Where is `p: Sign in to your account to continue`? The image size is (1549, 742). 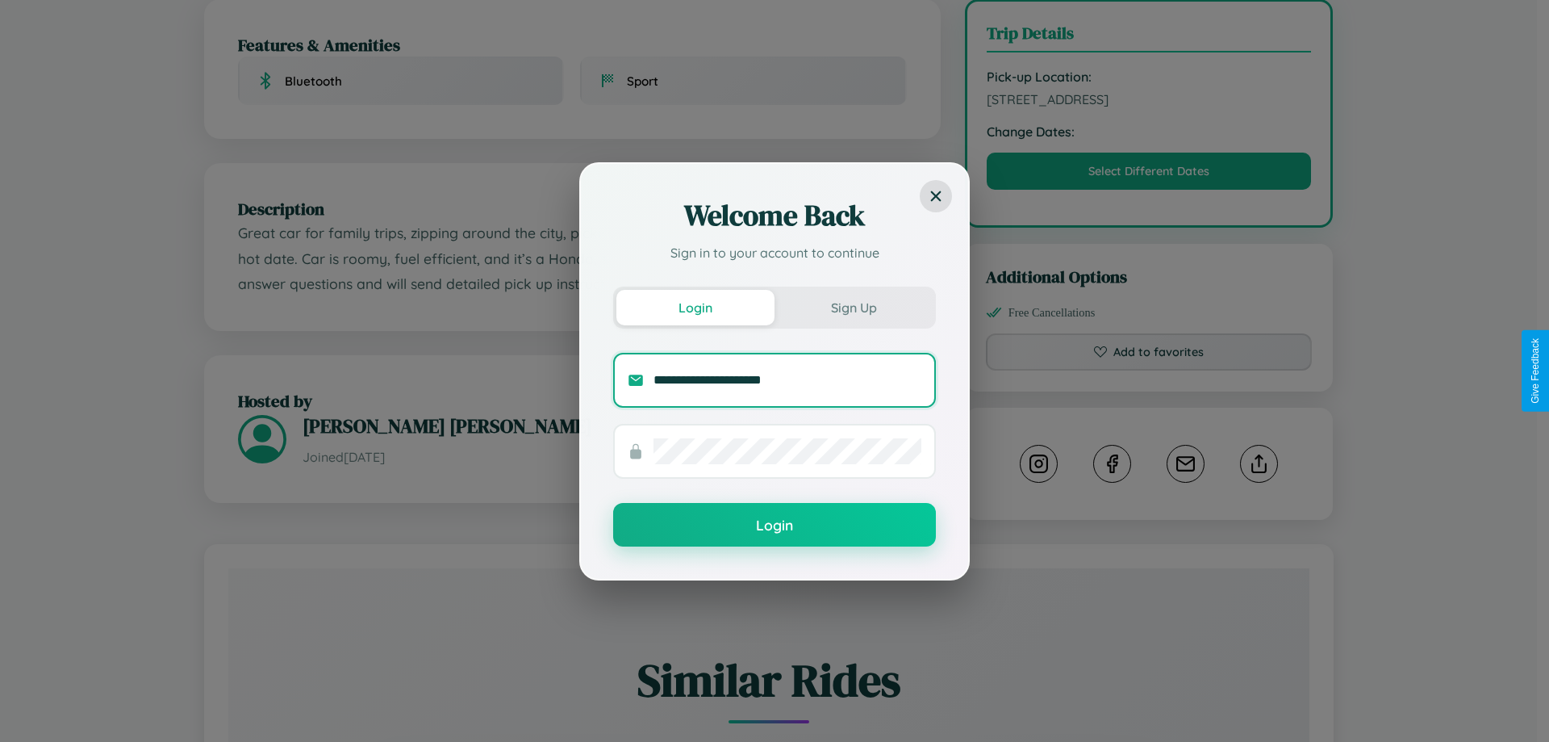
p: Sign in to your account to continue is located at coordinates (775, 253).